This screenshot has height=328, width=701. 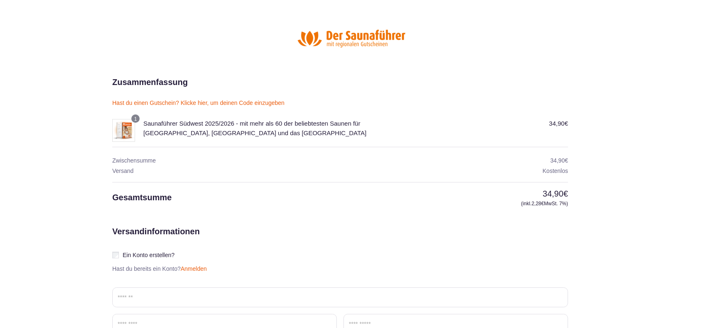 What do you see at coordinates (142, 197) in the screenshot?
I see `span: Gesamtsumme` at bounding box center [142, 197].